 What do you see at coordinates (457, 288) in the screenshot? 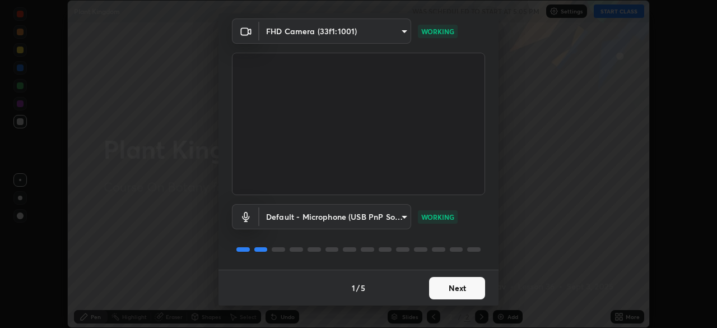
I see `button: Next` at bounding box center [457, 288].